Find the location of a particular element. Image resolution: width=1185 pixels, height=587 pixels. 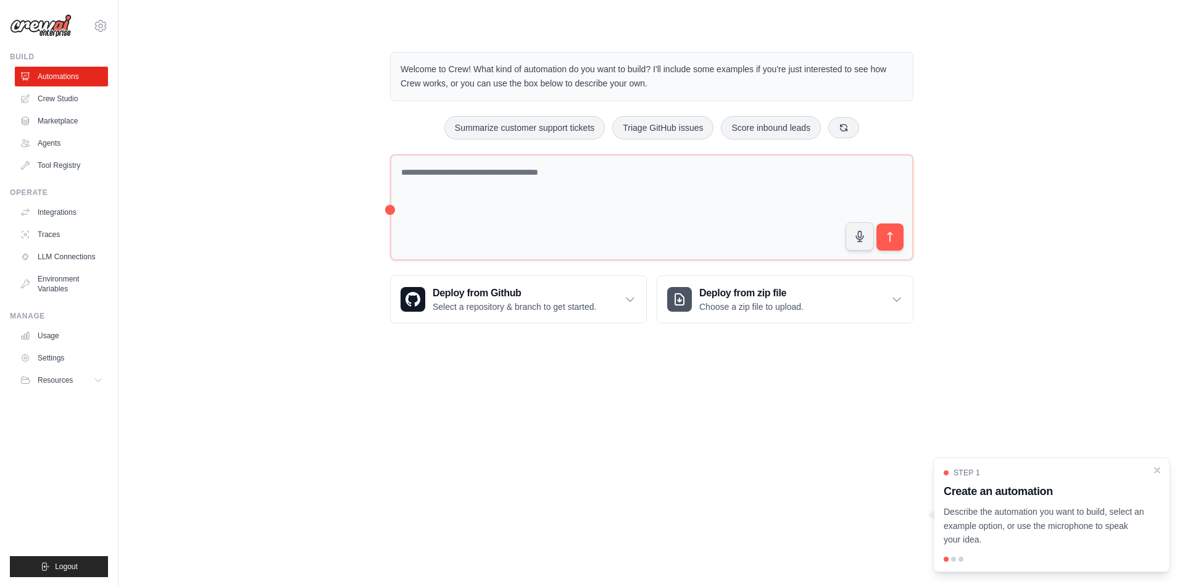

div: Build is located at coordinates (59, 57).